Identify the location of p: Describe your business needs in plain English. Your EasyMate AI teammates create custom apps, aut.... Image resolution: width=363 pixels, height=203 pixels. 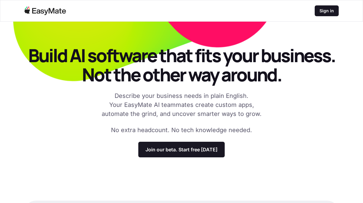
(182, 105).